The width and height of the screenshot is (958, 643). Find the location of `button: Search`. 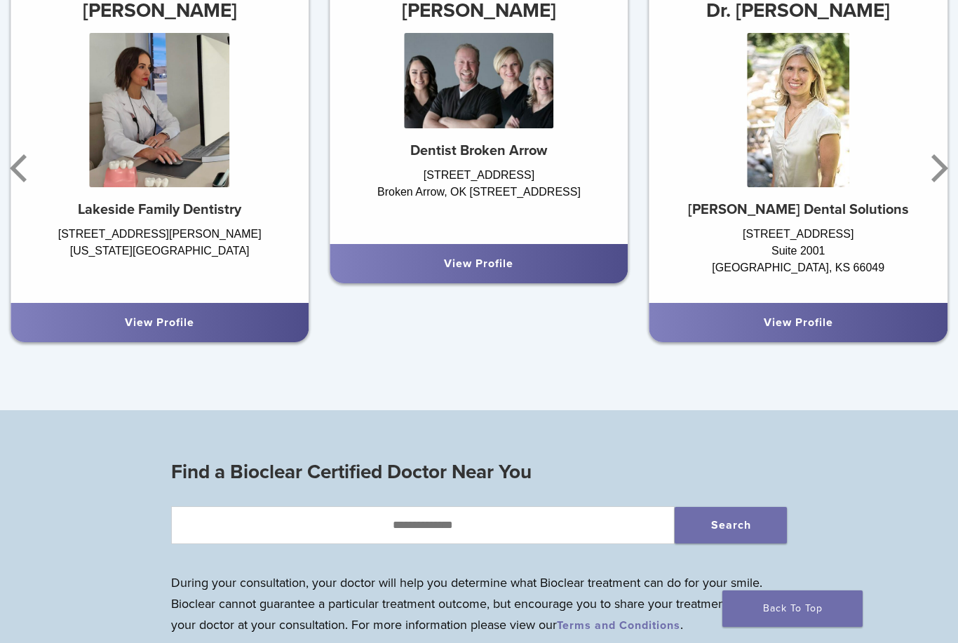

button: Search is located at coordinates (731, 526).